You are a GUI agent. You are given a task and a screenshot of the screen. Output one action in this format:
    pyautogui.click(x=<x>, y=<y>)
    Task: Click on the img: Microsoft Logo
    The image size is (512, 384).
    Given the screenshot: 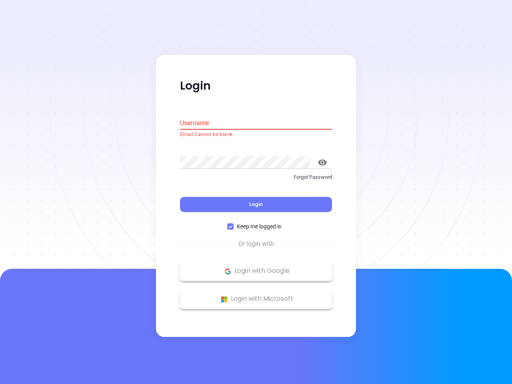 What is the action you would take?
    pyautogui.click(x=224, y=299)
    